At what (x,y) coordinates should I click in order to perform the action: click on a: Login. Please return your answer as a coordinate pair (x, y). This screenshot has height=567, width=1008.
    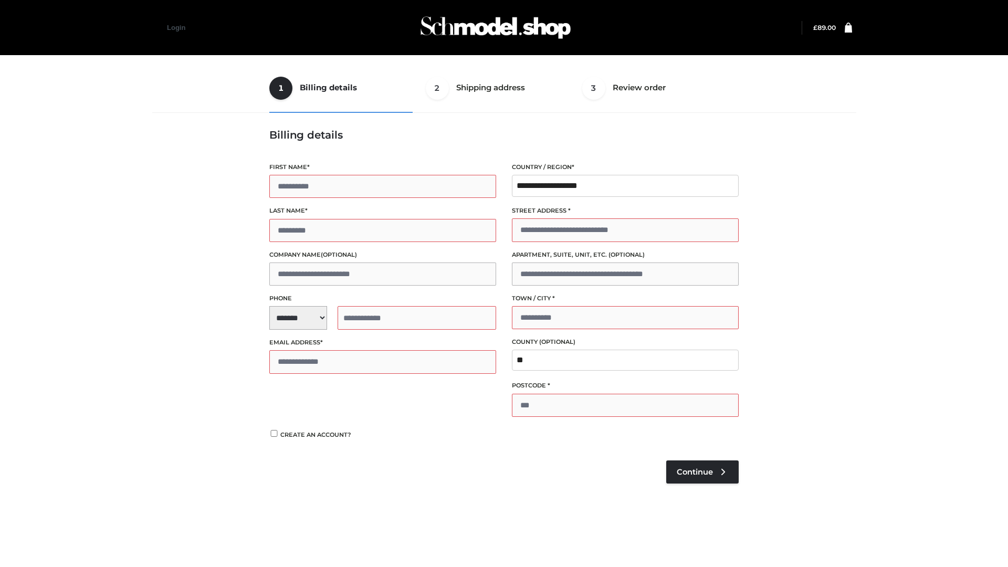
    Looking at the image, I should click on (176, 27).